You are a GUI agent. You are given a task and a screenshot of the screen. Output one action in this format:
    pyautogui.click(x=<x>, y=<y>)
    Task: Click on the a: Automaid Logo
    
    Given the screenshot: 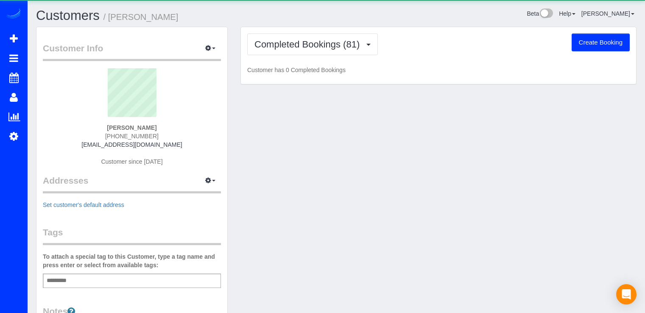 What is the action you would take?
    pyautogui.click(x=14, y=14)
    